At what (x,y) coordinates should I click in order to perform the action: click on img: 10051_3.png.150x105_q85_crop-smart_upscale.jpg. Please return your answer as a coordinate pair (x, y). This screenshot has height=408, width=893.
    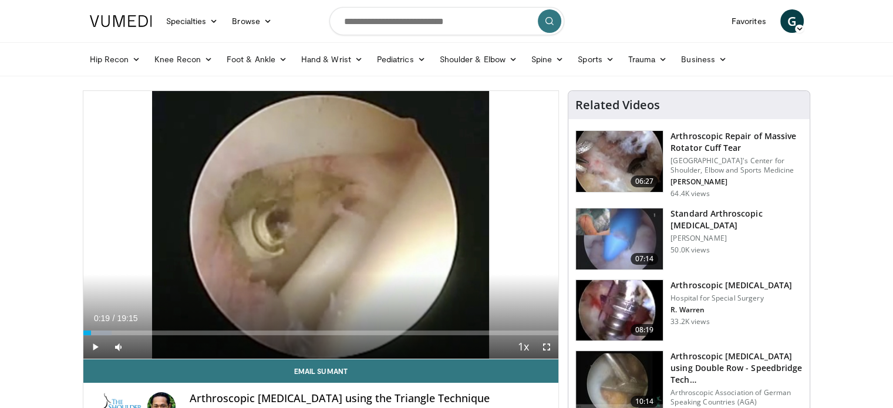
    Looking at the image, I should click on (619, 311).